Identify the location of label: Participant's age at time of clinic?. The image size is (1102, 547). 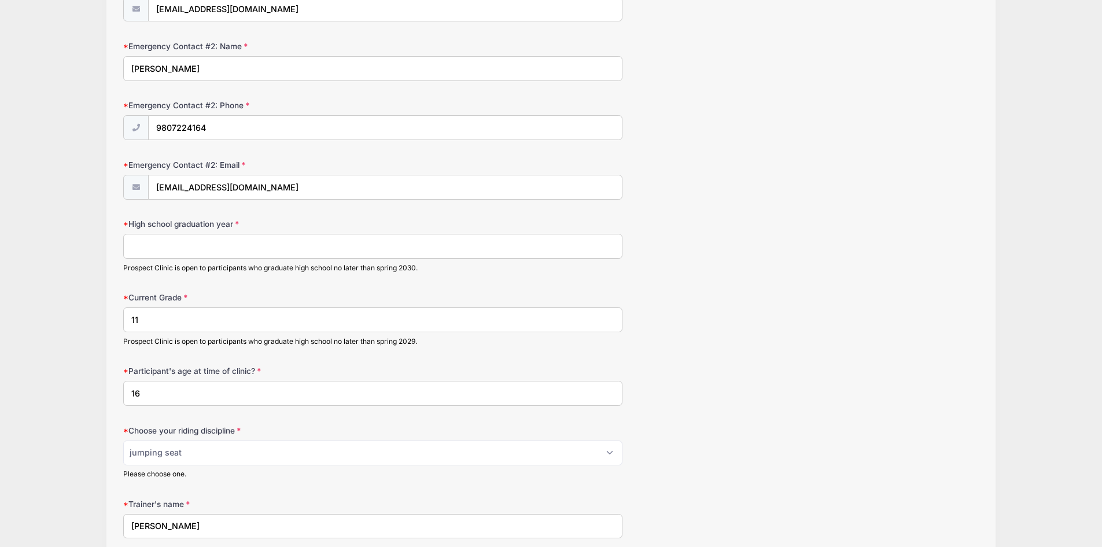
(266, 371).